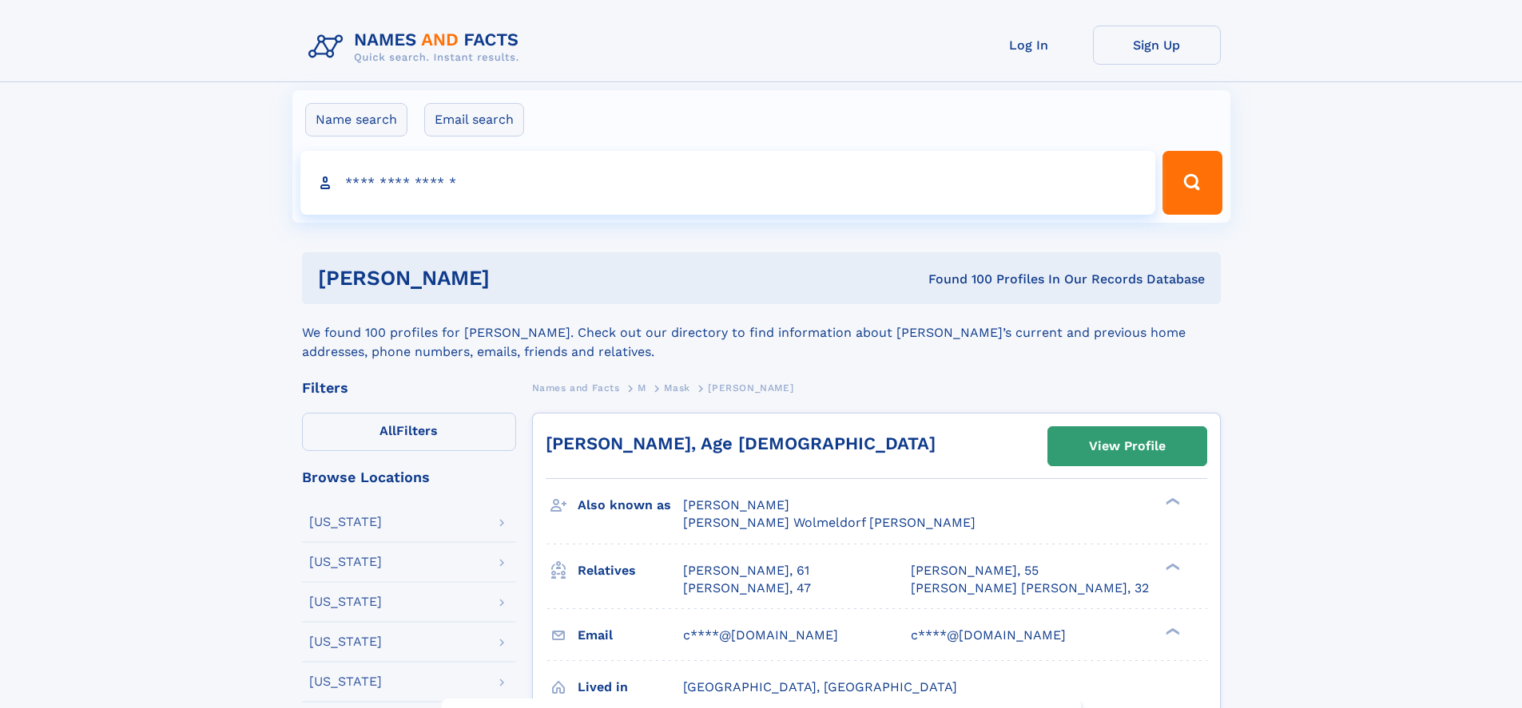  Describe the element at coordinates (409, 388) in the screenshot. I see `div: Filters` at that location.